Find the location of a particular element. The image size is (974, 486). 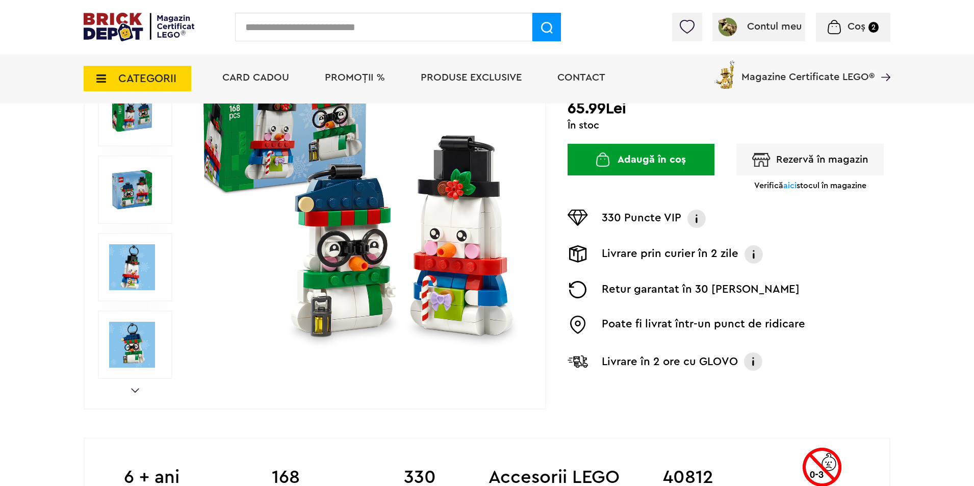

img: Easybox is located at coordinates (578, 325).